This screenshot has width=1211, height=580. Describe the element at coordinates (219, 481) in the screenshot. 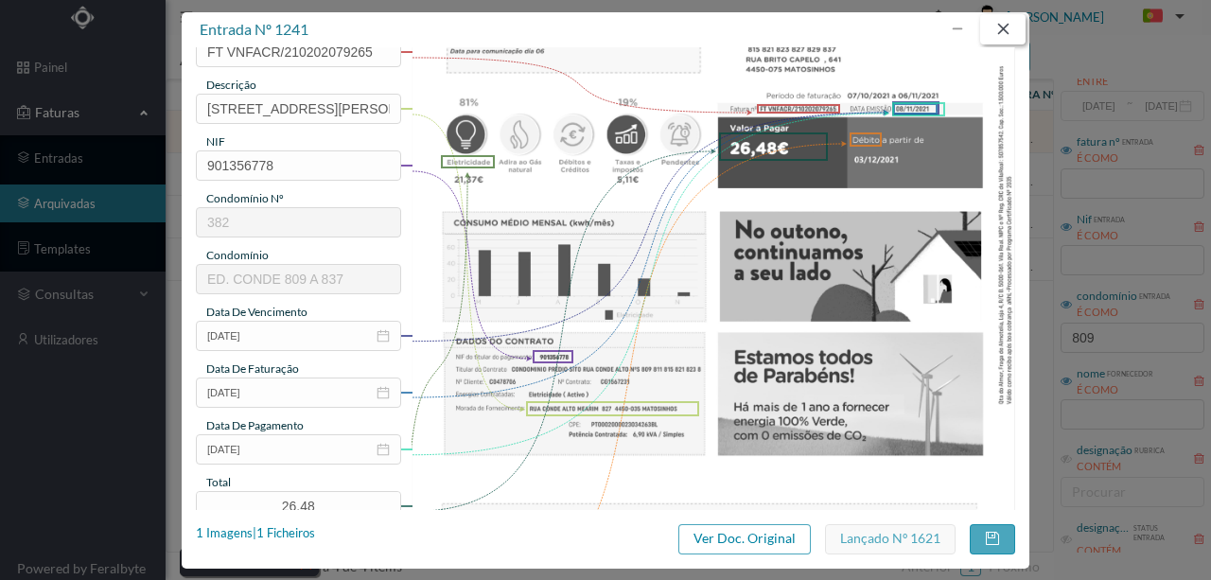

I see `span: total` at that location.